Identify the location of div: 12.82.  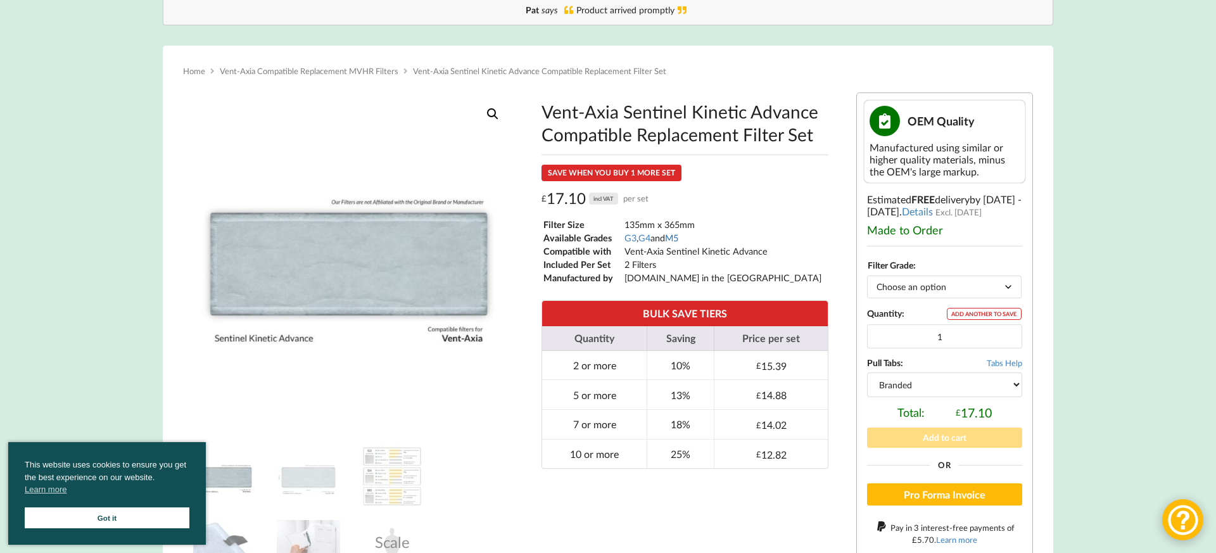
(771, 454).